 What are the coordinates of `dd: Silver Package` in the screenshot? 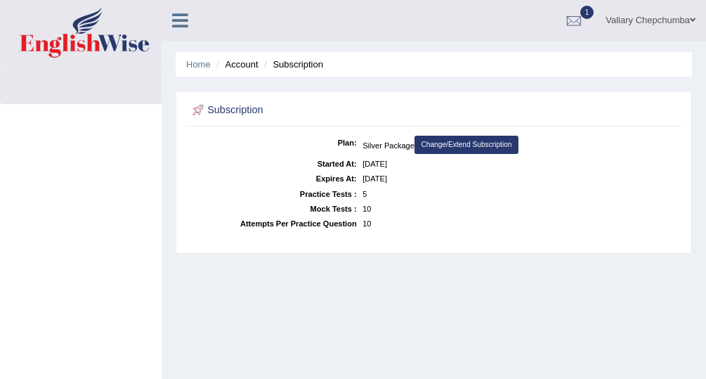 It's located at (520, 146).